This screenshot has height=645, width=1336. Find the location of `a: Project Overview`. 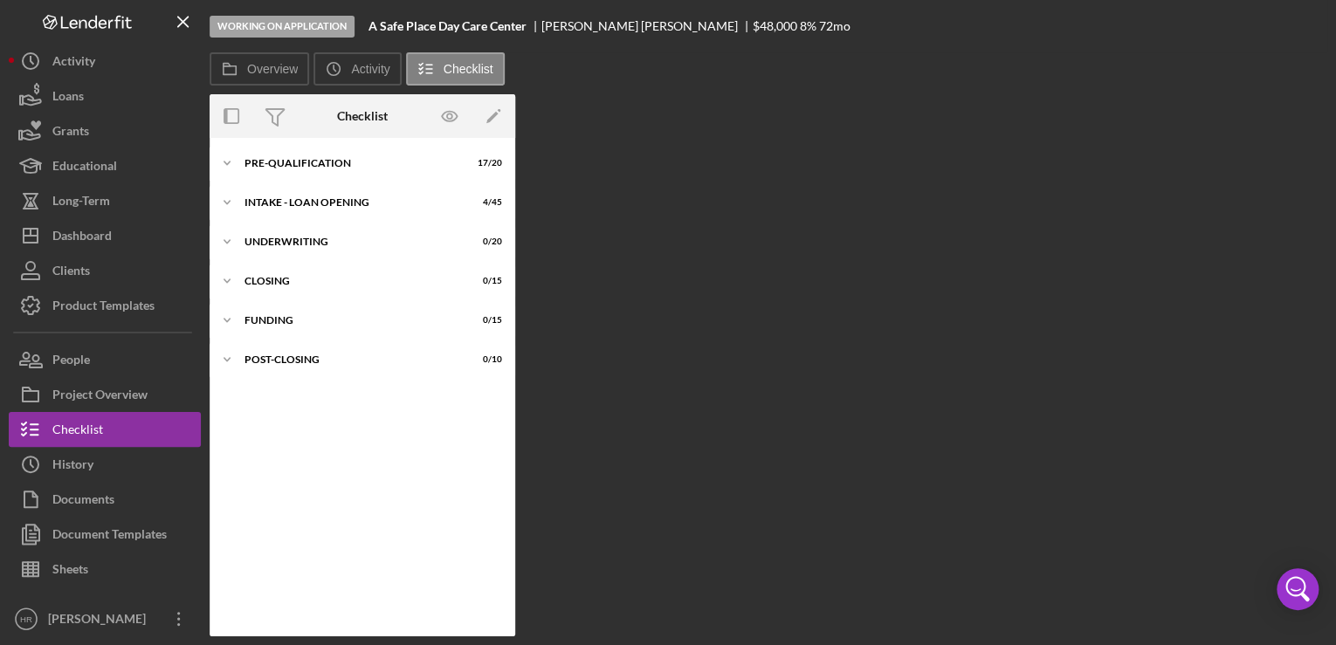

a: Project Overview is located at coordinates (105, 395).